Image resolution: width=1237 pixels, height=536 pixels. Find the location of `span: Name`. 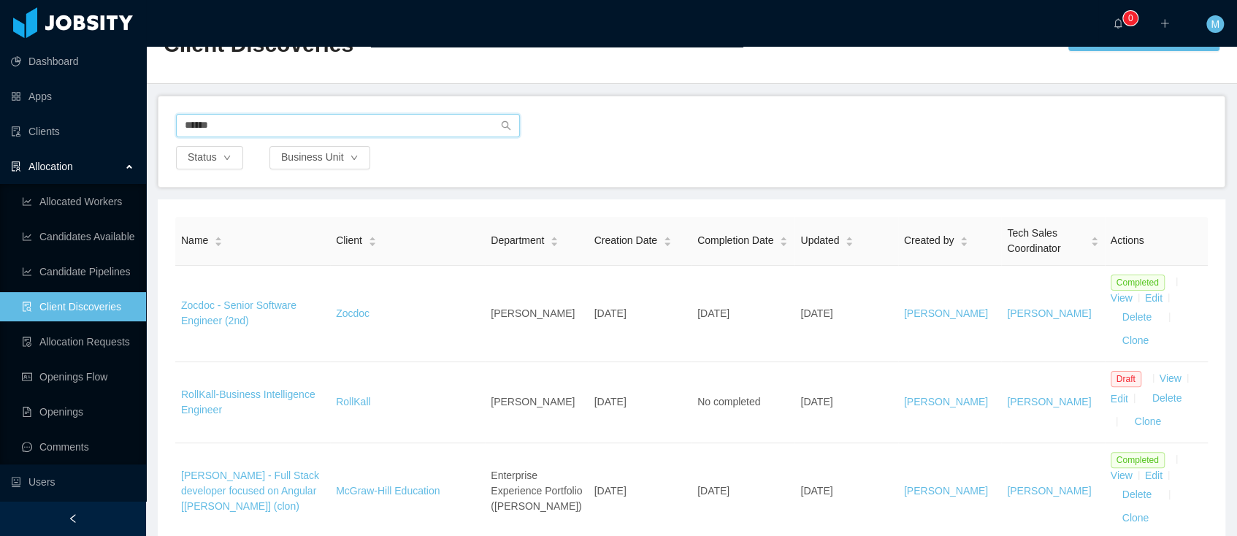

span: Name is located at coordinates (194, 240).